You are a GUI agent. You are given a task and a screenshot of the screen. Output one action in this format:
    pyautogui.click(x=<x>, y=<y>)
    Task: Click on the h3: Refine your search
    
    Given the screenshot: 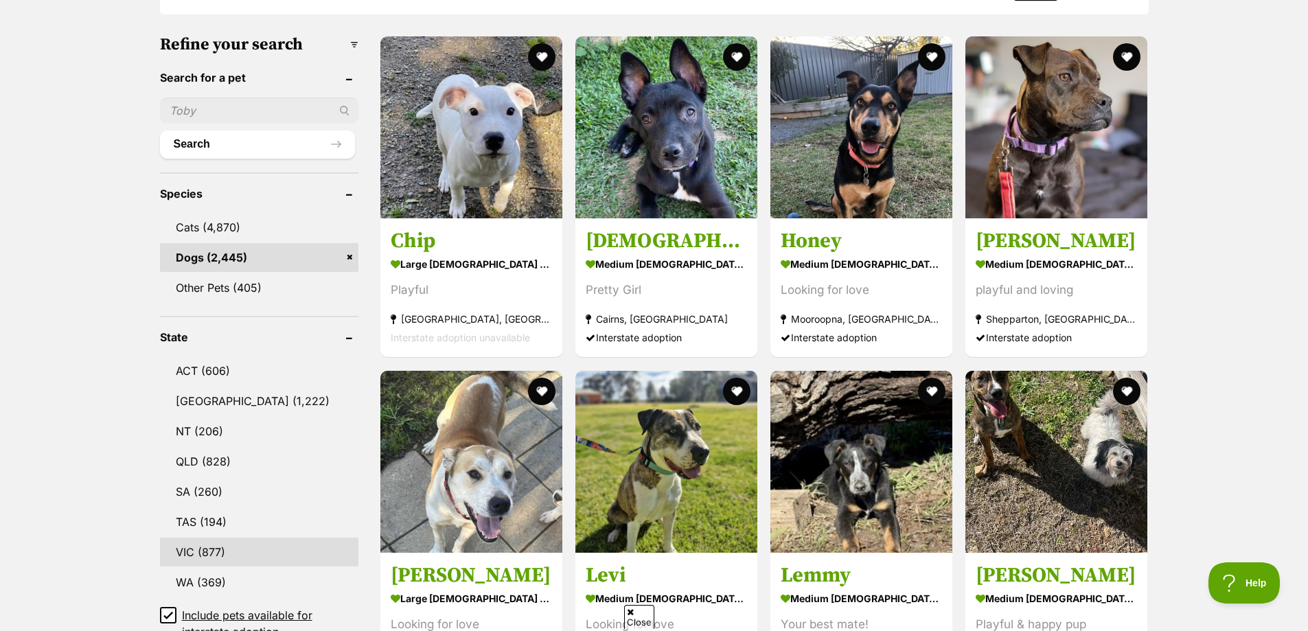 What is the action you would take?
    pyautogui.click(x=259, y=45)
    